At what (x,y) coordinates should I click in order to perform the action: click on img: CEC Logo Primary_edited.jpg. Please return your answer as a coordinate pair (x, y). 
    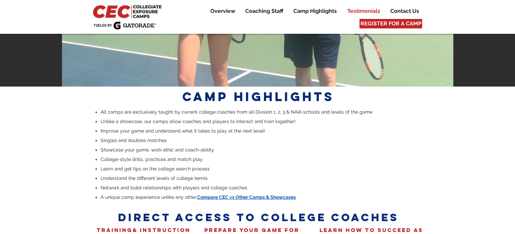
    Looking at the image, I should click on (128, 11).